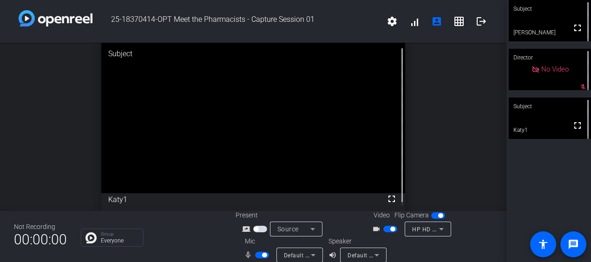 The width and height of the screenshot is (591, 262). What do you see at coordinates (249, 255) in the screenshot?
I see `mat-icon: mic_none` at bounding box center [249, 255].